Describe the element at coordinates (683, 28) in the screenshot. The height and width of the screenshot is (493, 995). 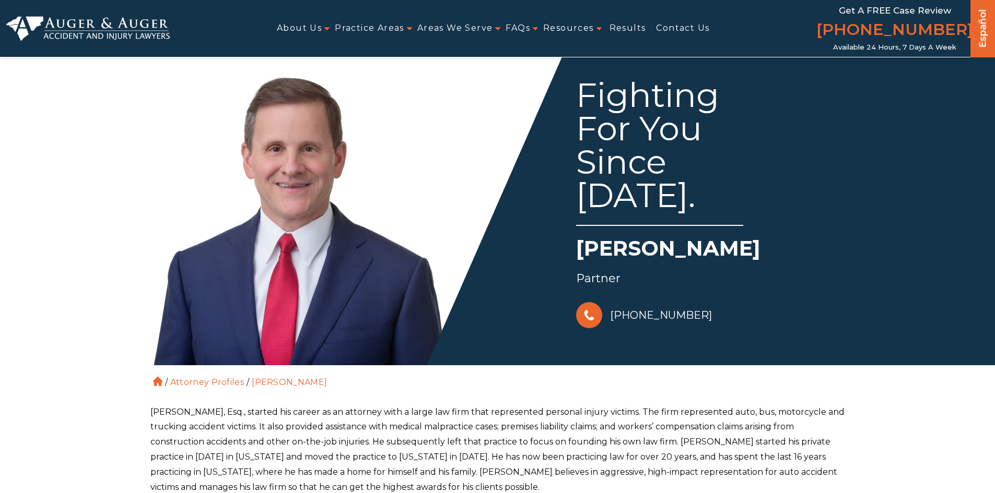
I see `a: Contact Us` at that location.